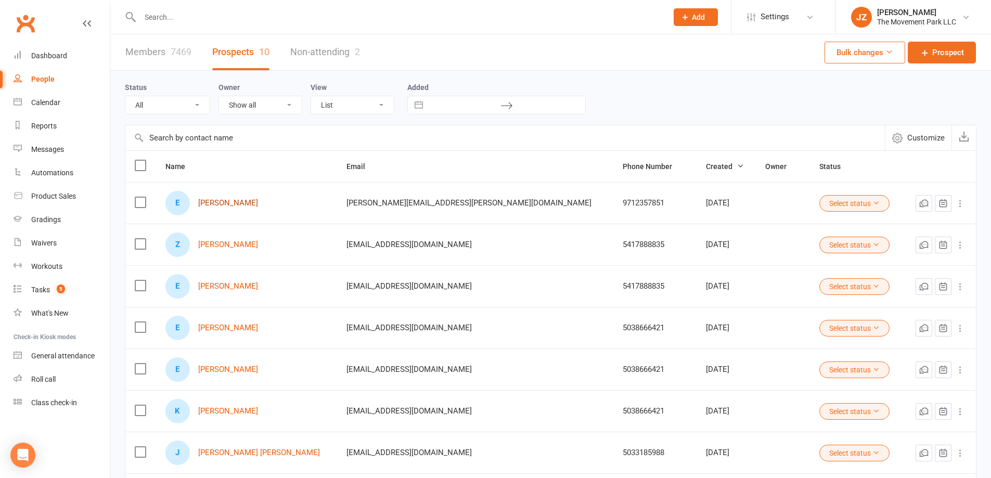  Describe the element at coordinates (177, 453) in the screenshot. I see `div: J` at that location.